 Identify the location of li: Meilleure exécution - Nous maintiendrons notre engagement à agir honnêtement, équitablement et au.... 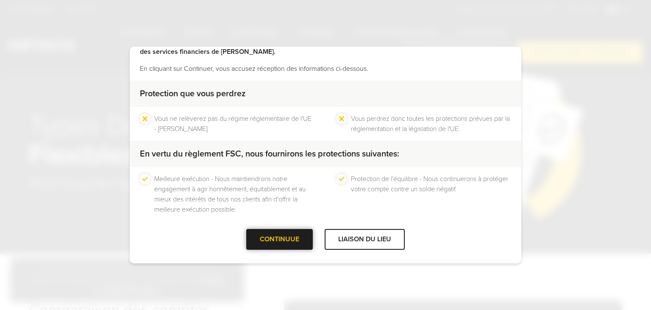
(234, 194).